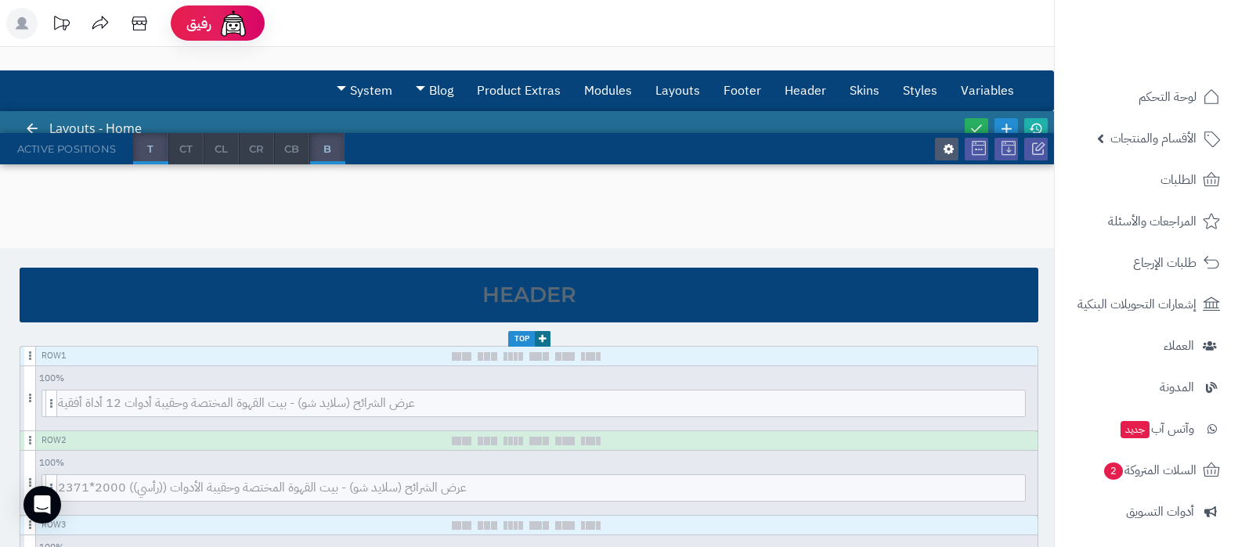 Image resolution: width=1238 pixels, height=547 pixels. I want to click on span: وآتس آب, so click(1157, 429).